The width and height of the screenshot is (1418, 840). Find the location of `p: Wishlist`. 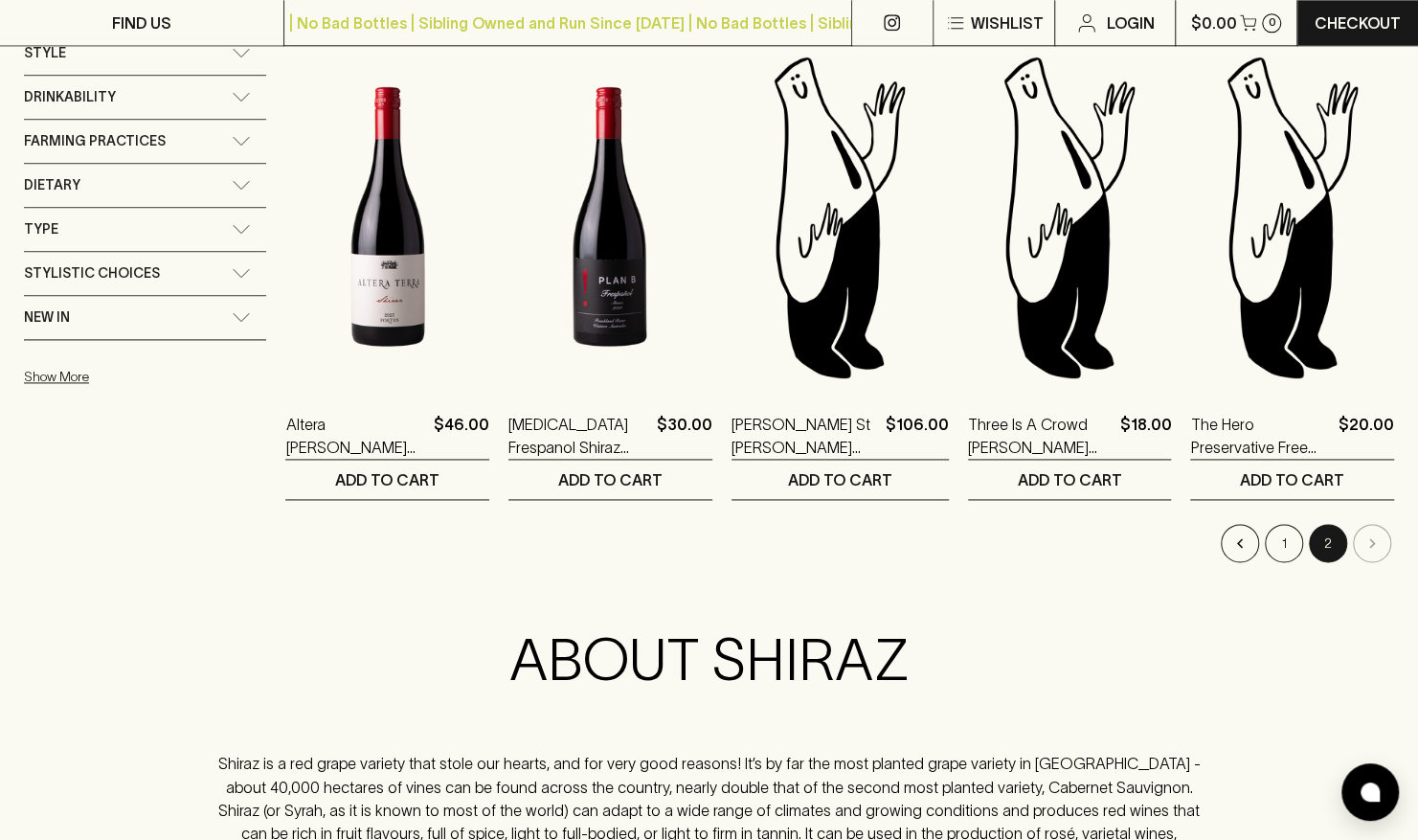

p: Wishlist is located at coordinates (1007, 23).